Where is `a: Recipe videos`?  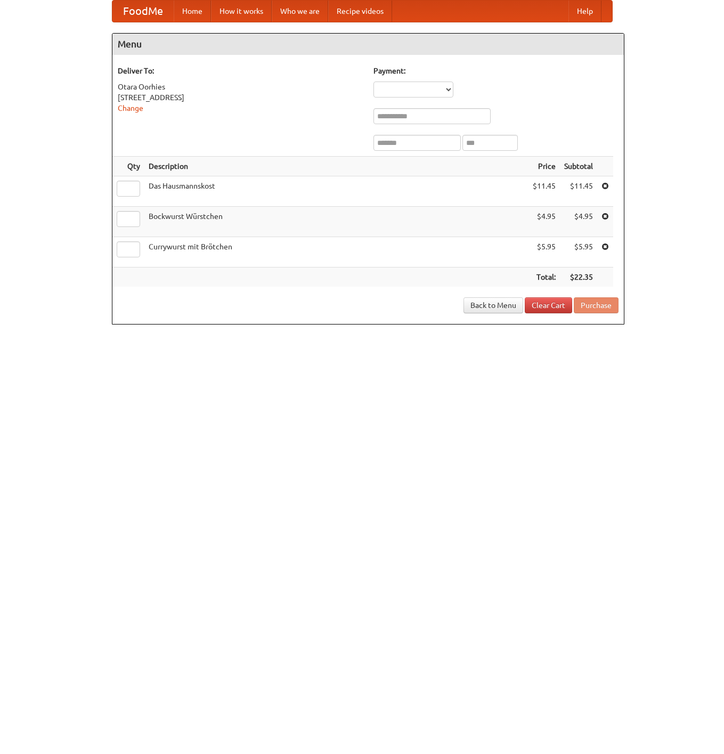
a: Recipe videos is located at coordinates (360, 11).